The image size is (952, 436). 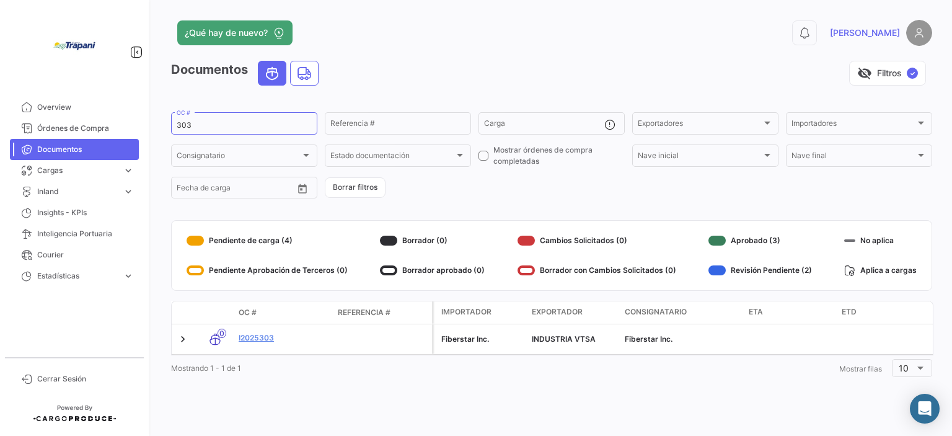 I want to click on span: Inteligencia Portuaria, so click(x=86, y=234).